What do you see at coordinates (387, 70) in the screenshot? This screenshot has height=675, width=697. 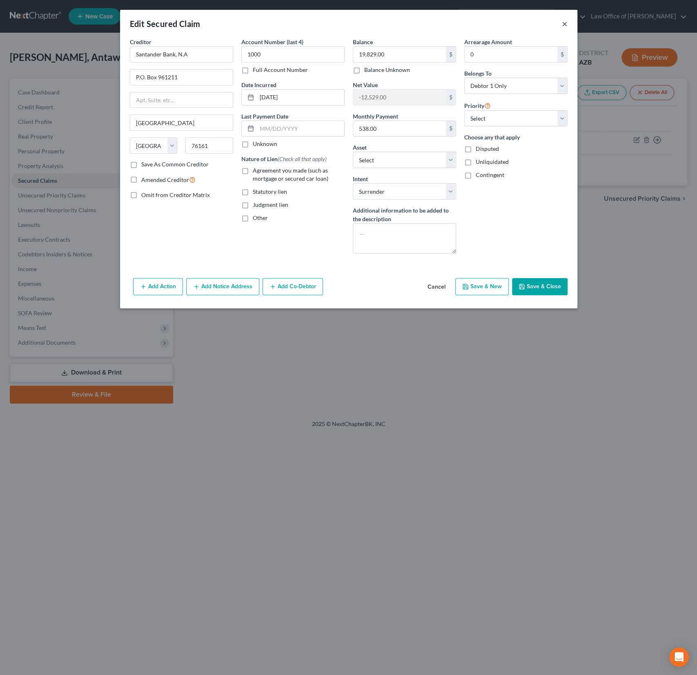 I see `label: Balance Unknown` at bounding box center [387, 70].